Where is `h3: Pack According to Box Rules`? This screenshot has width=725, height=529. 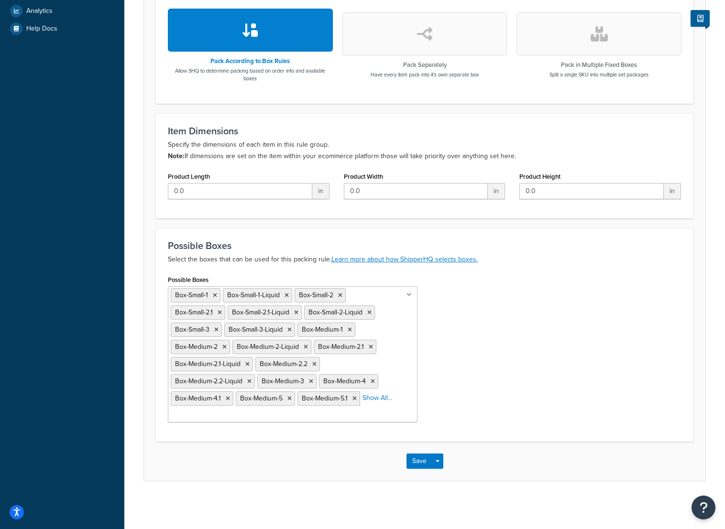 h3: Pack According to Box Rules is located at coordinates (250, 61).